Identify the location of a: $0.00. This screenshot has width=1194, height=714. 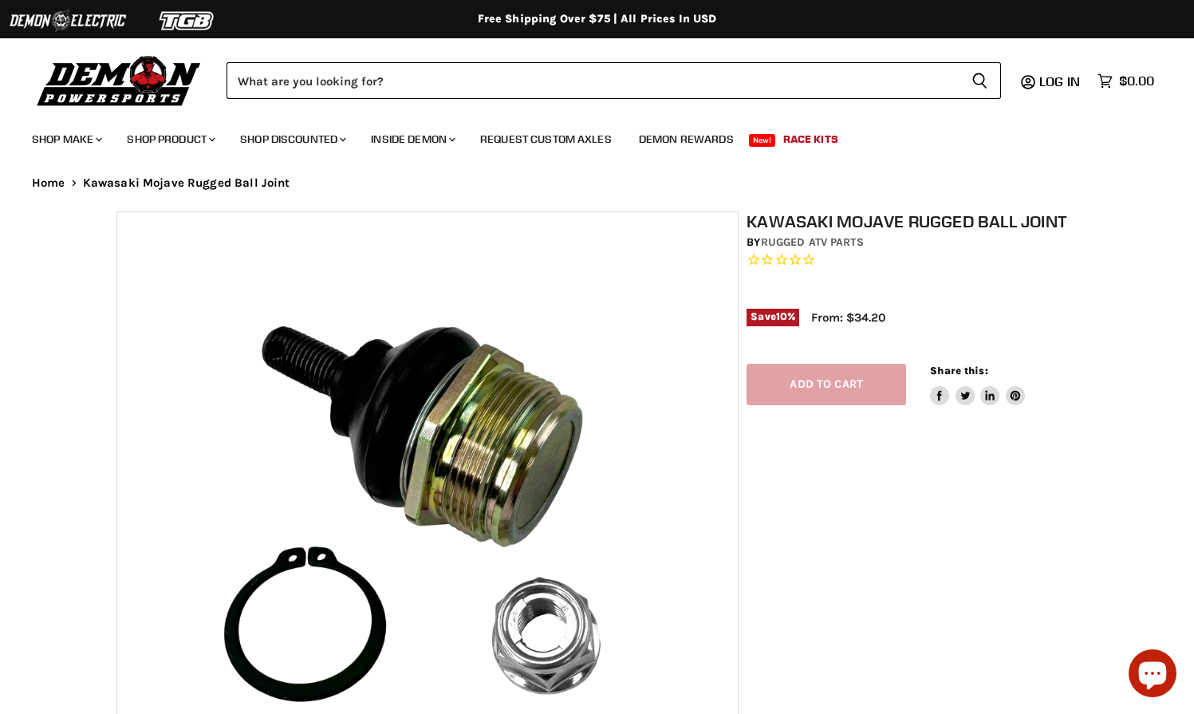
(1125, 81).